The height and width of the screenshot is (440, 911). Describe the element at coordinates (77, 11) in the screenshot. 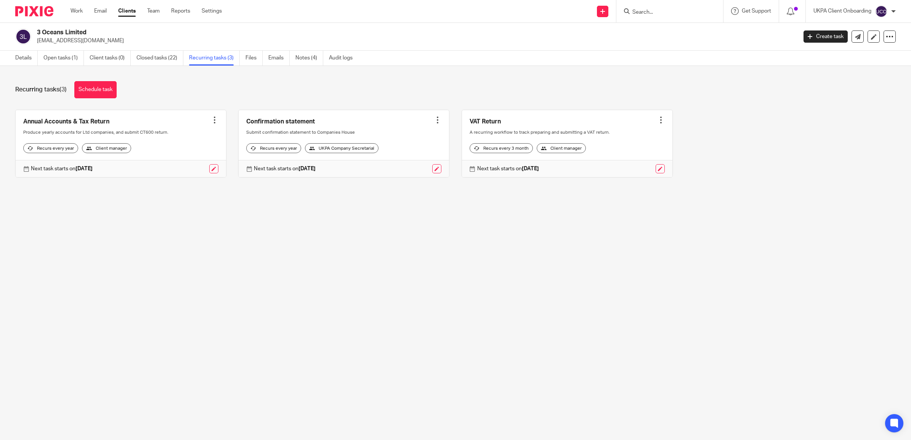

I see `a: Work` at that location.